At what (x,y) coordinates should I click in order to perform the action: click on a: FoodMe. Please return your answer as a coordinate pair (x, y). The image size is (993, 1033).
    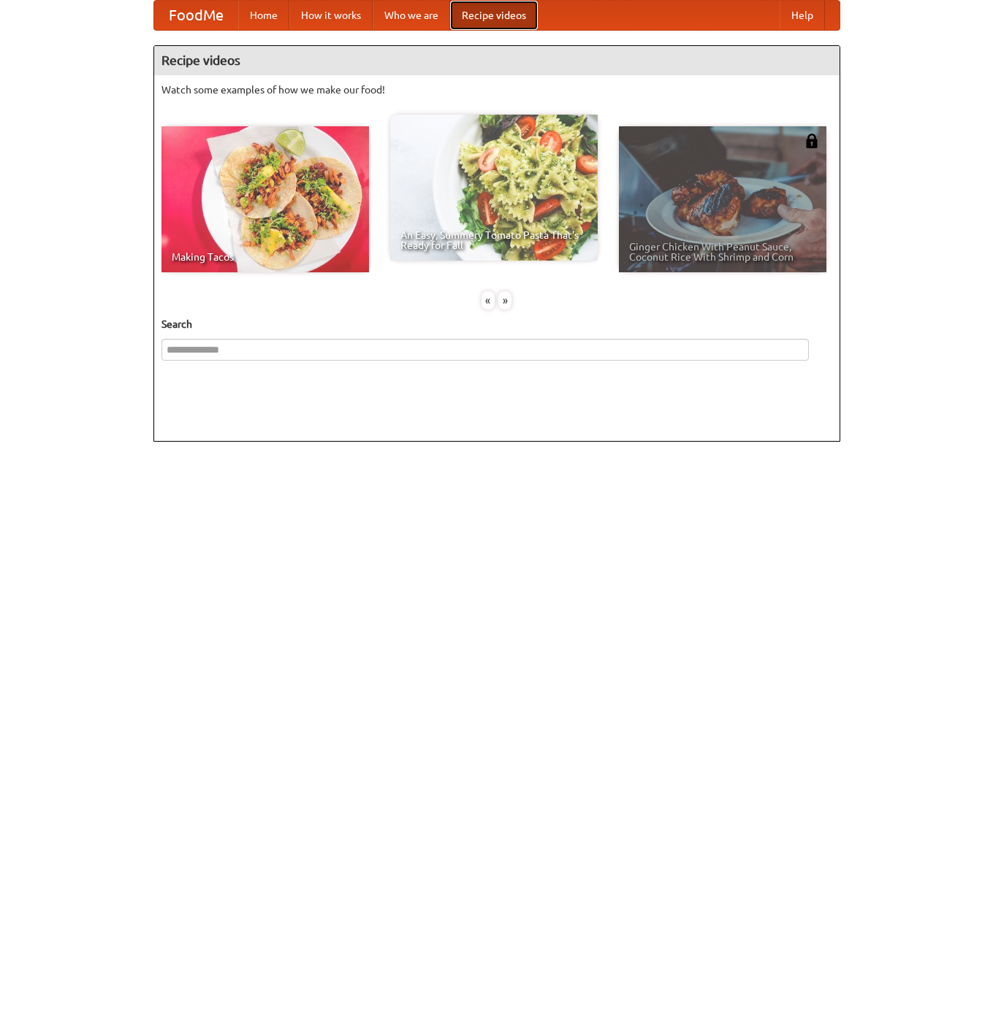
    Looking at the image, I should click on (196, 15).